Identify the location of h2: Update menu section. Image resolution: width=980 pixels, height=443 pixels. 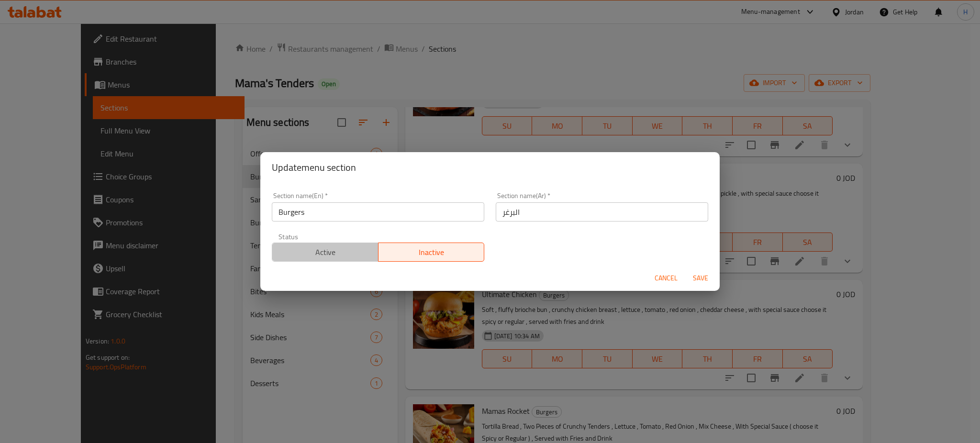
(490, 167).